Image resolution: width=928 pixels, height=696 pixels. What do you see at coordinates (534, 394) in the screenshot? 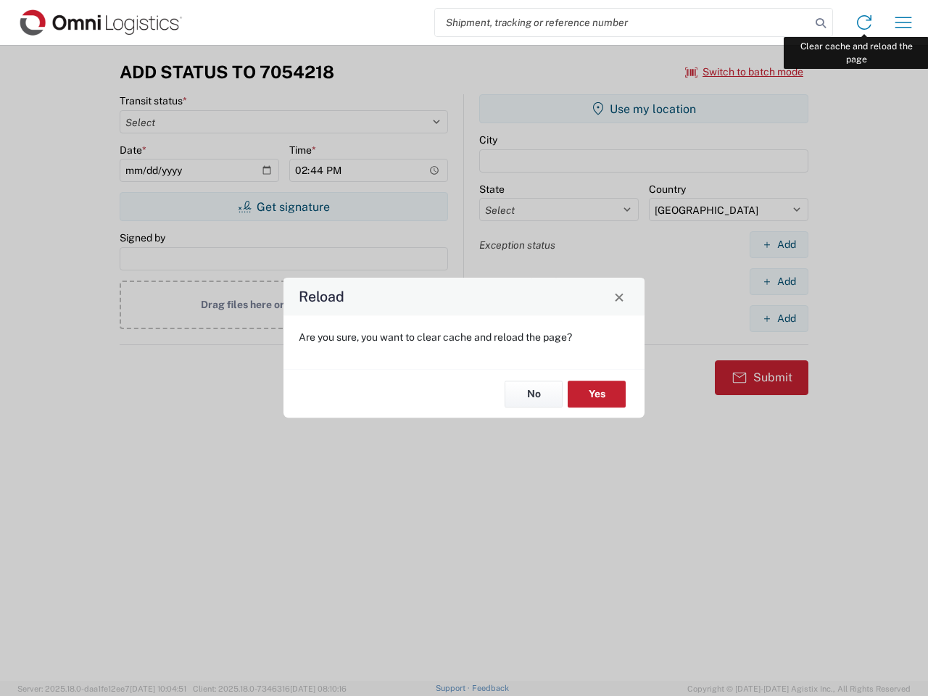
I see `button: No` at bounding box center [534, 394].